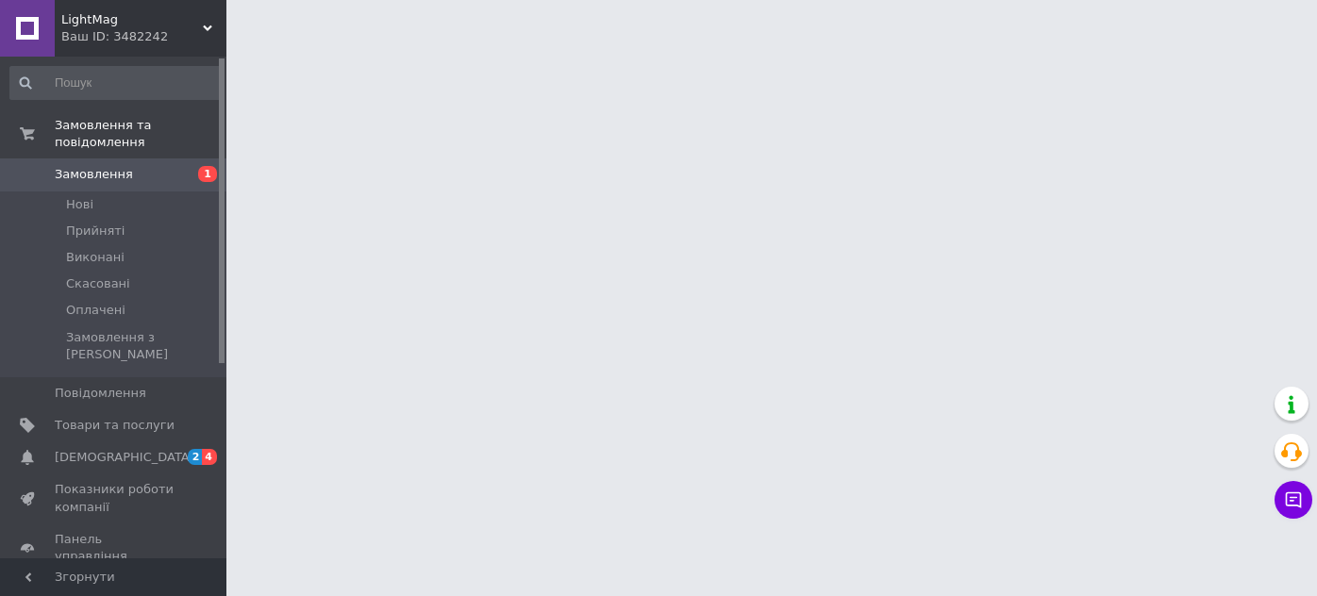 This screenshot has width=1317, height=596. Describe the element at coordinates (114, 548) in the screenshot. I see `span: Панель управління` at that location.